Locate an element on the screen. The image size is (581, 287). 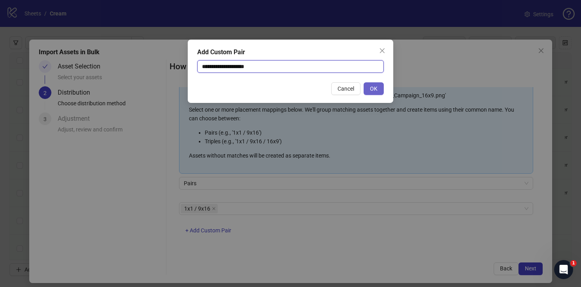
button: Cancel is located at coordinates (346, 89).